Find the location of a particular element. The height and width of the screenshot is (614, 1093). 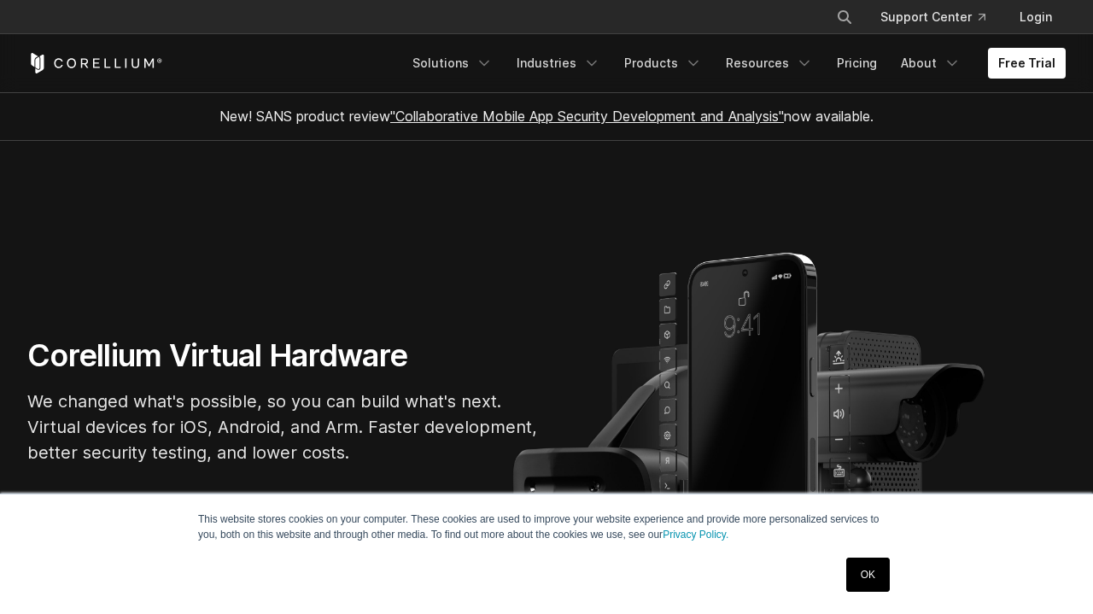

a: Products is located at coordinates (663, 63).